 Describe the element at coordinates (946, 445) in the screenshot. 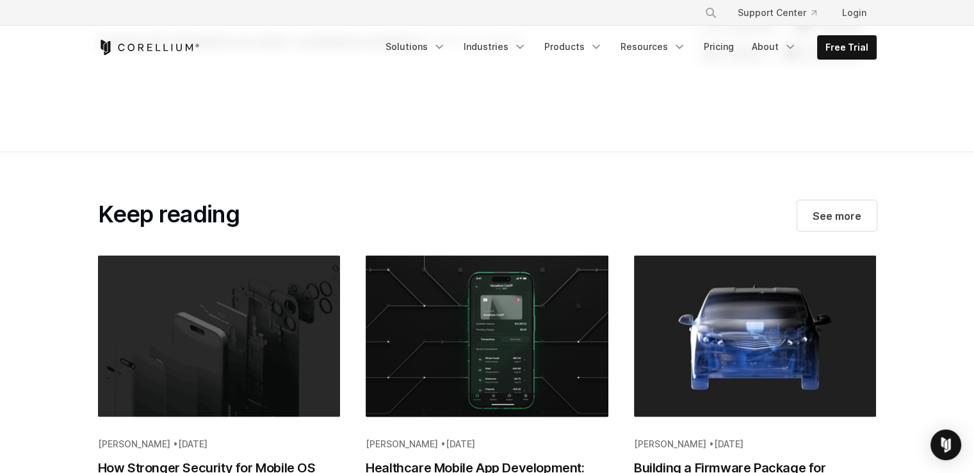

I see `div: Open Intercom Messenger` at that location.